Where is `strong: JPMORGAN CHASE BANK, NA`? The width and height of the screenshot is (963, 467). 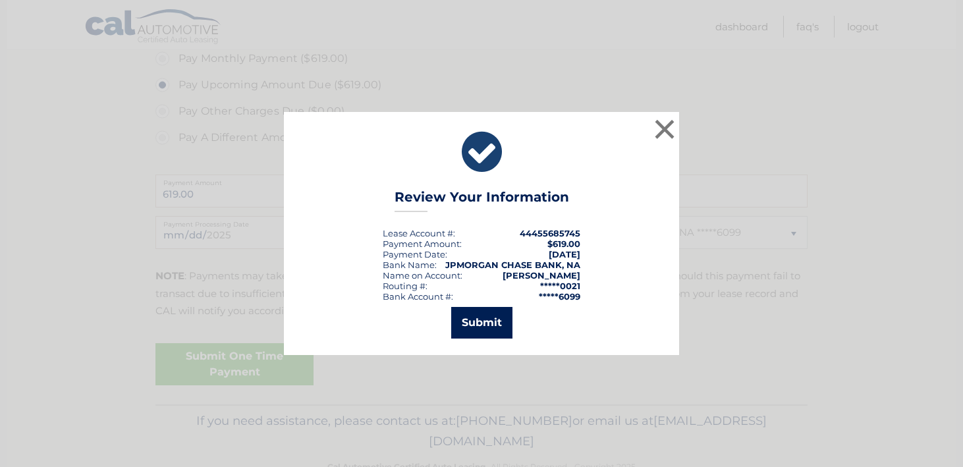 strong: JPMORGAN CHASE BANK, NA is located at coordinates (513, 265).